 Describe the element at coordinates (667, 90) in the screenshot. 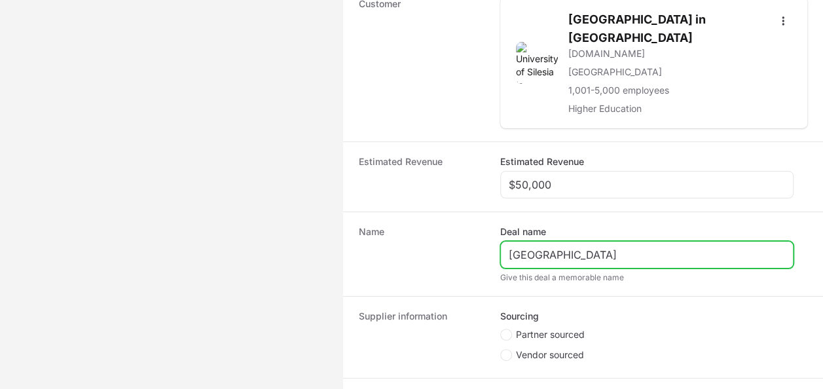

I see `p: 1,001-5,000 employees` at that location.